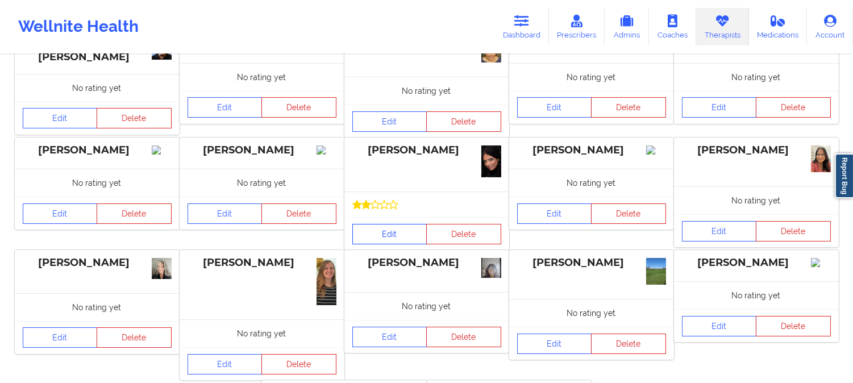 This screenshot has width=853, height=383. What do you see at coordinates (491, 268) in the screenshot?
I see `img: IMG_20230823_185743409.jpg` at bounding box center [491, 268].